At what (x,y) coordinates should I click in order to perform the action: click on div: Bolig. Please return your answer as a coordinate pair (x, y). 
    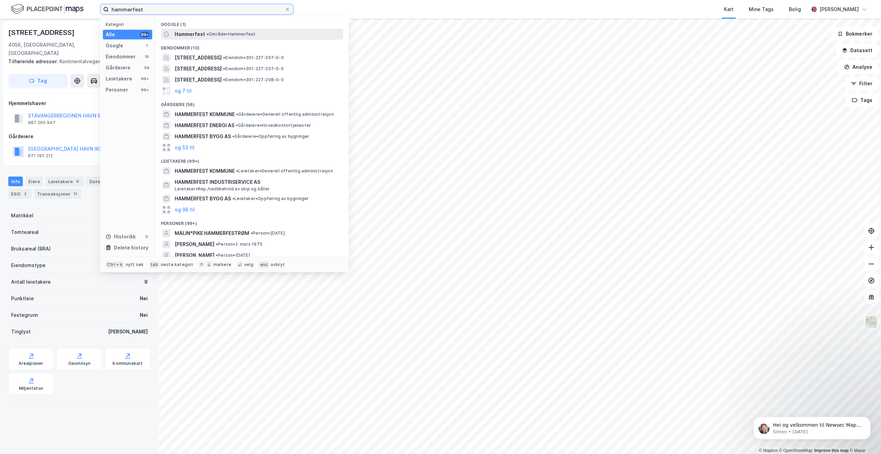
    Looking at the image, I should click on (795, 9).